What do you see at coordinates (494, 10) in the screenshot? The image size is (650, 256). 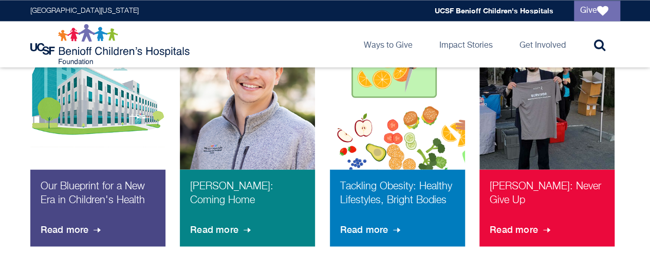 I see `a: UCSF Benioff Children's Hospitals` at bounding box center [494, 10].